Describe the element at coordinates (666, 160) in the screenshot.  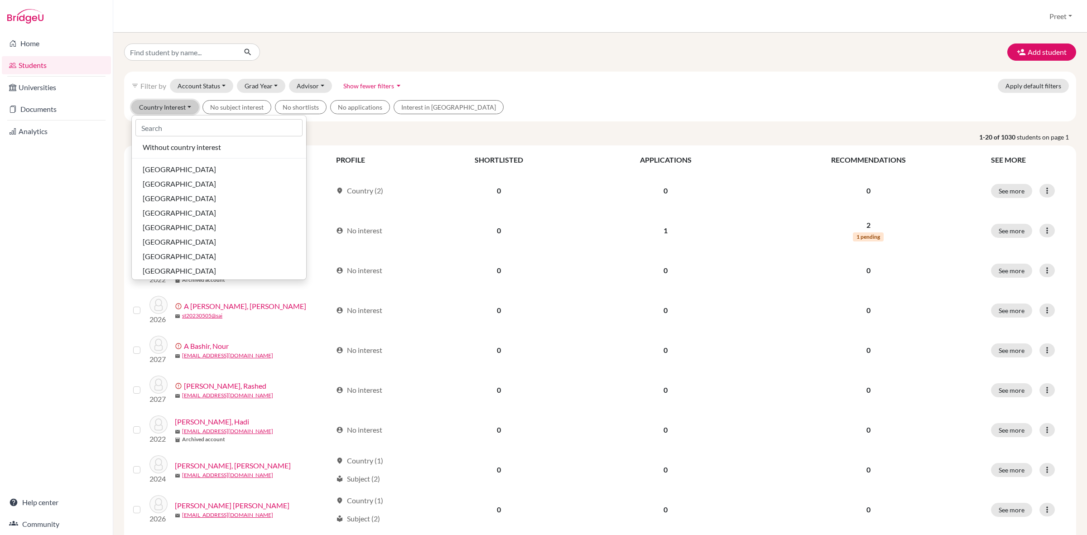
I see `th: APPLICATIONS` at that location.